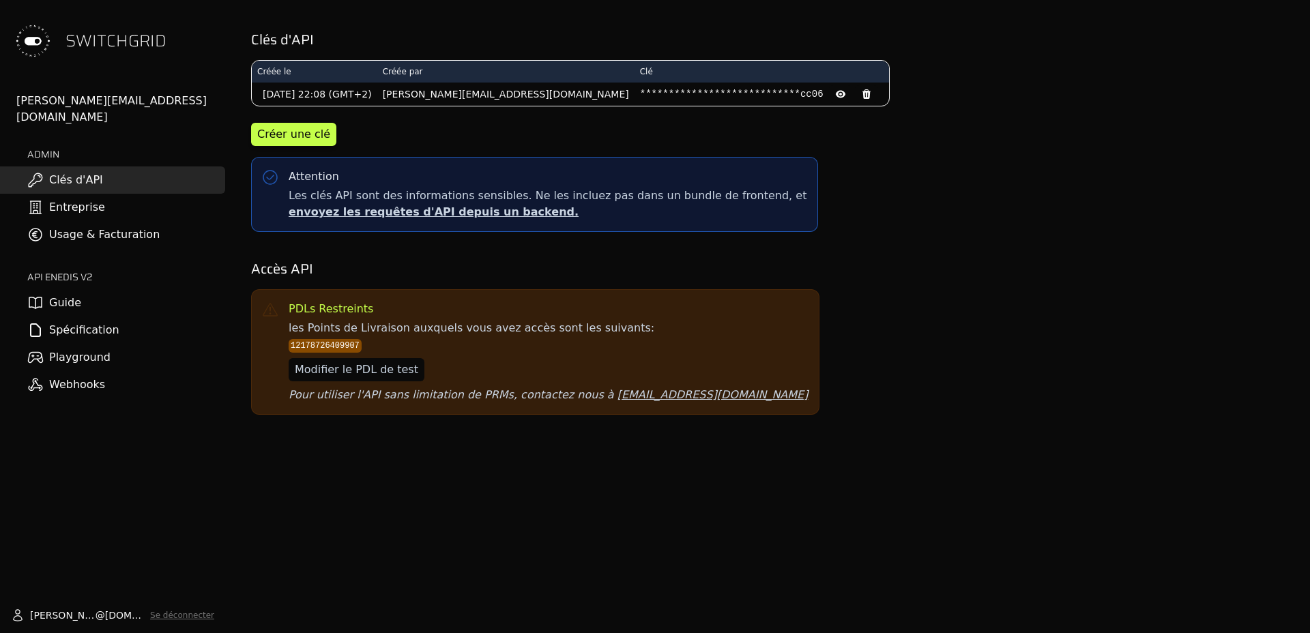 The image size is (1310, 633). I want to click on div: Modifier le PDL de test, so click(356, 370).